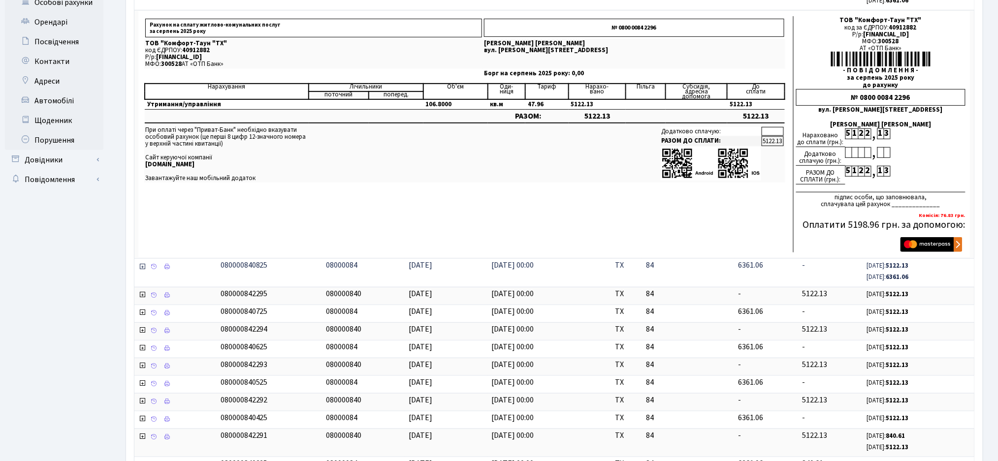 Image resolution: width=998 pixels, height=461 pixels. I want to click on div: Додатково сплачую (грн.):, so click(821, 157).